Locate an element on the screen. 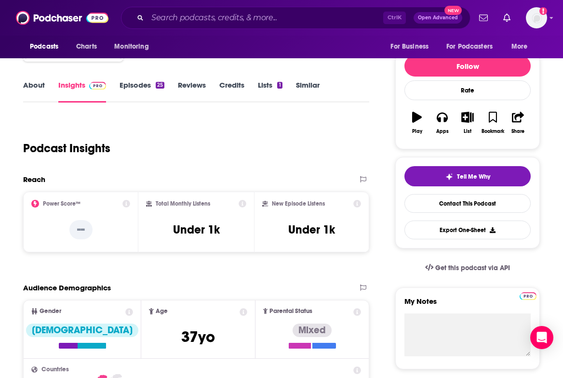  a: Episodes25 is located at coordinates (142, 92).